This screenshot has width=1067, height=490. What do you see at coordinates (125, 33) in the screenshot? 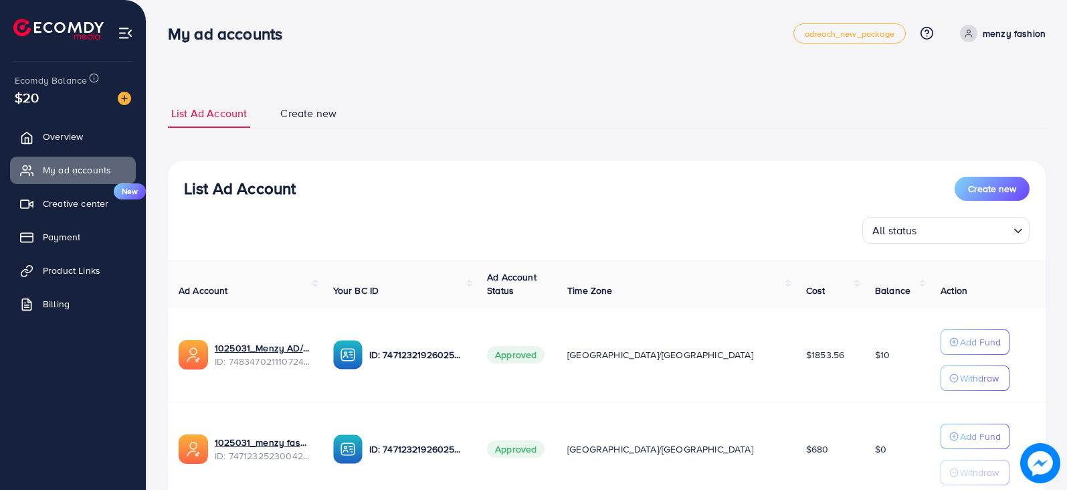
I see `img: menu` at bounding box center [125, 33].